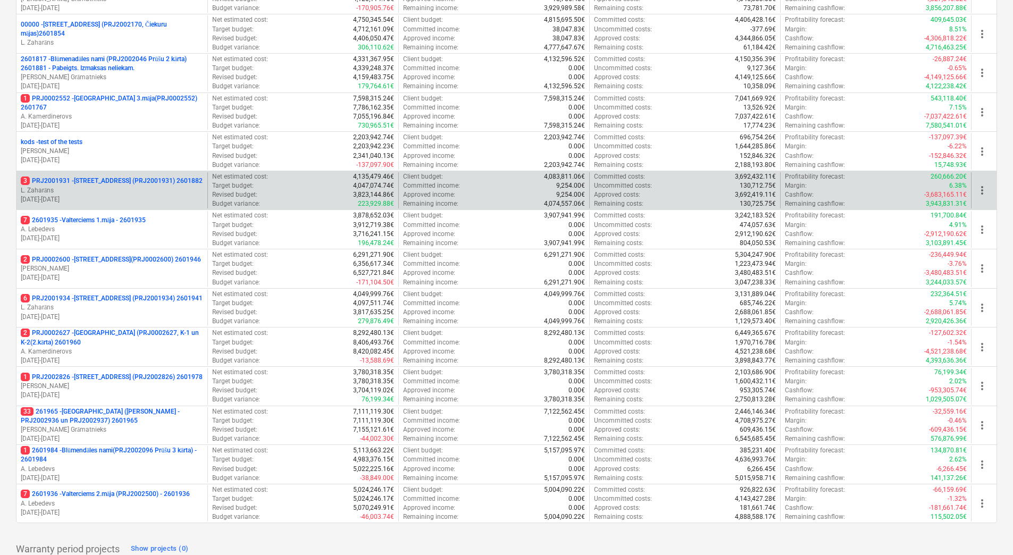 The width and height of the screenshot is (1013, 555). Describe the element at coordinates (946, 86) in the screenshot. I see `p: 4,122,238.42€` at that location.